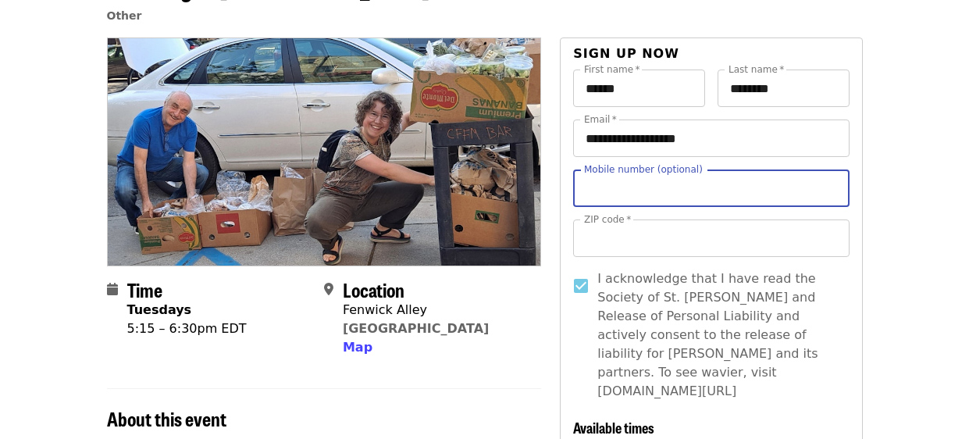 This screenshot has height=439, width=969. I want to click on span: Location, so click(373, 289).